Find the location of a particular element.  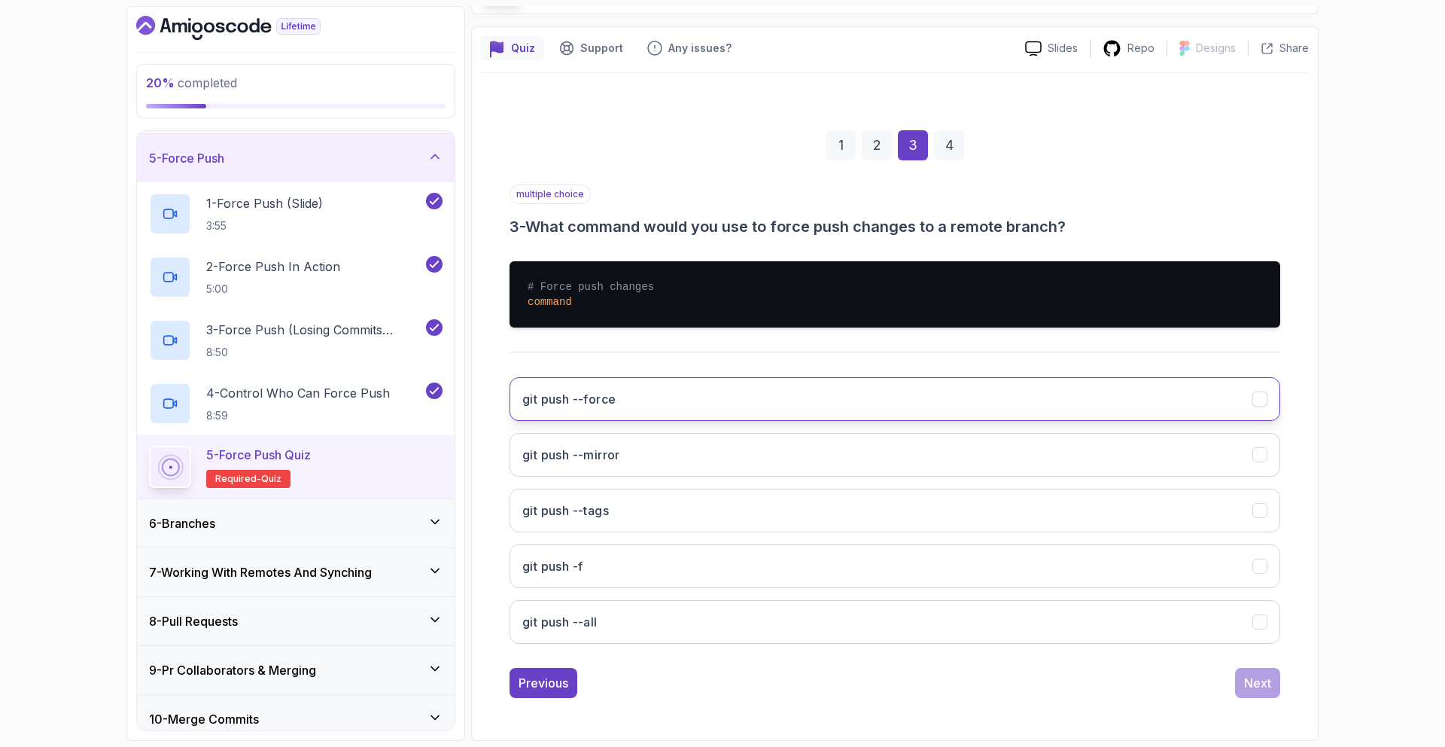

p: 3 - Force Push (Losing Commits Example) is located at coordinates (315, 330).